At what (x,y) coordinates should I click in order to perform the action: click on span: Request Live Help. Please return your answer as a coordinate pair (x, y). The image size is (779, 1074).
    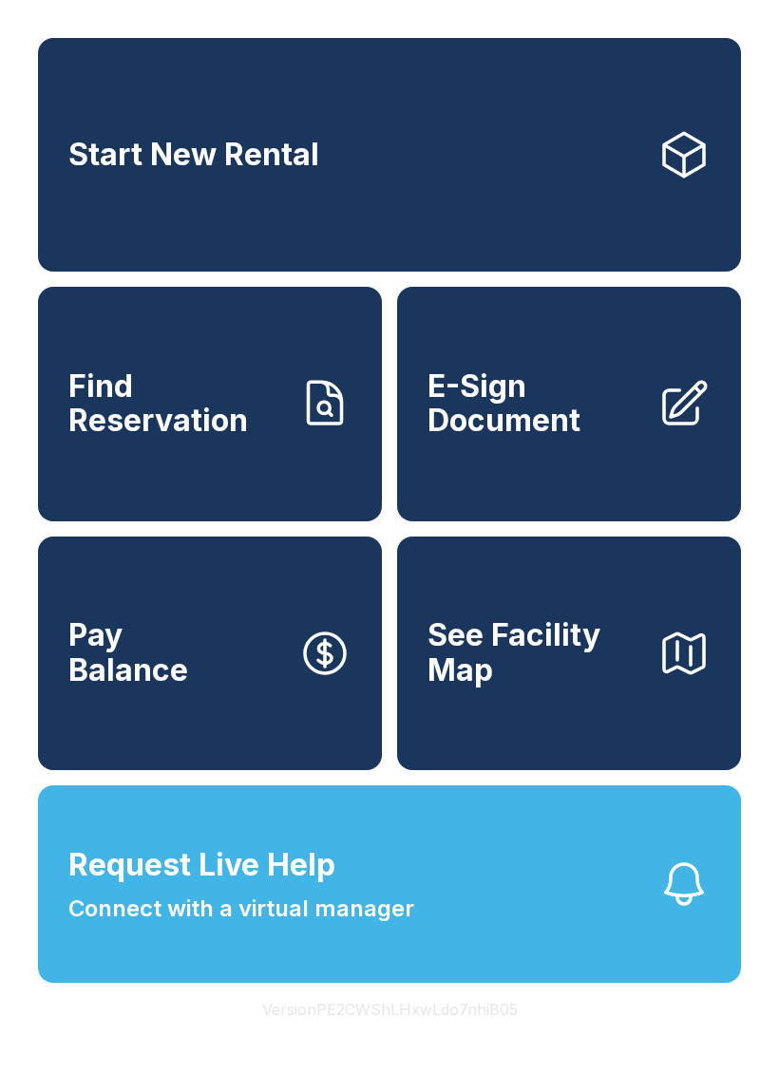
    Looking at the image, I should click on (201, 865).